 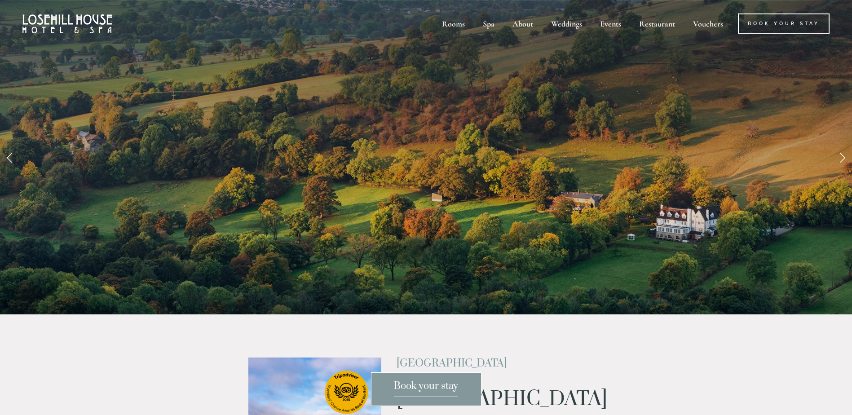 What do you see at coordinates (426, 255) in the screenshot?
I see `a: BOOK NOW` at bounding box center [426, 255].